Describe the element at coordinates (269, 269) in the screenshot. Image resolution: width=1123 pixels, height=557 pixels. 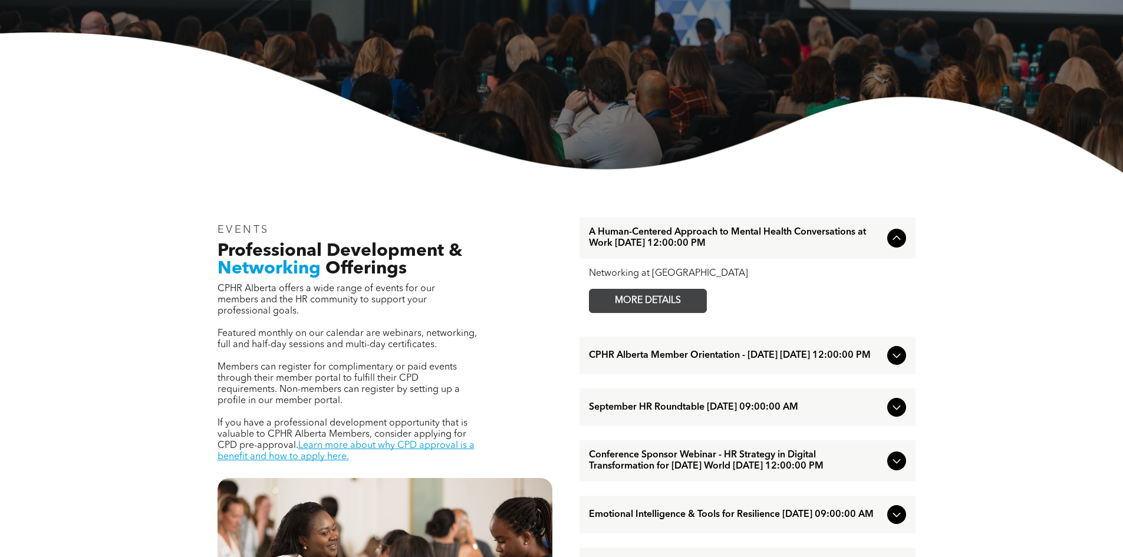
I see `span: Networking` at that location.